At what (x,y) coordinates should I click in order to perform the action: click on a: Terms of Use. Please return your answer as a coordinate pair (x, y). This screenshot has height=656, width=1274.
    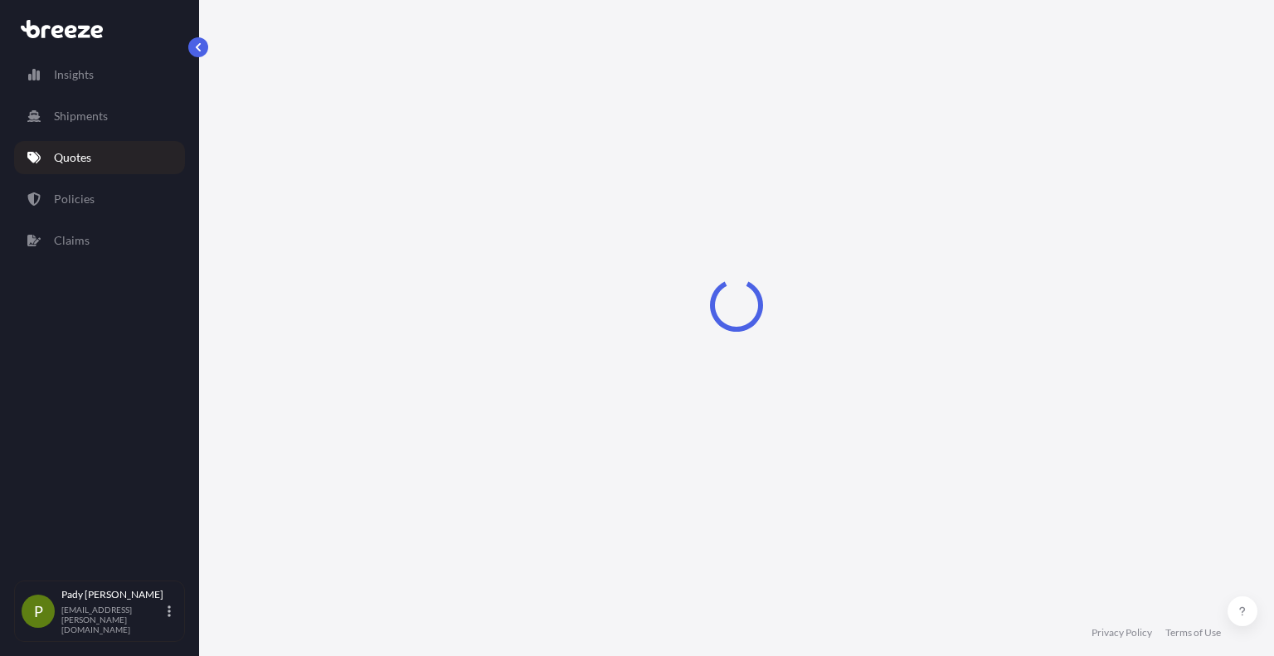
    Looking at the image, I should click on (1193, 633).